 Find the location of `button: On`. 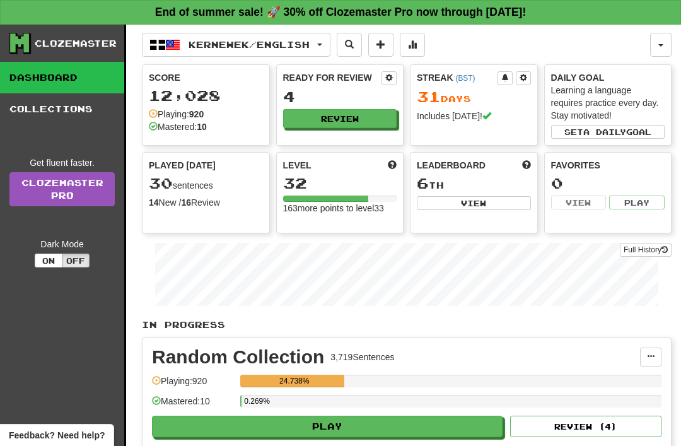

button: On is located at coordinates (49, 261).